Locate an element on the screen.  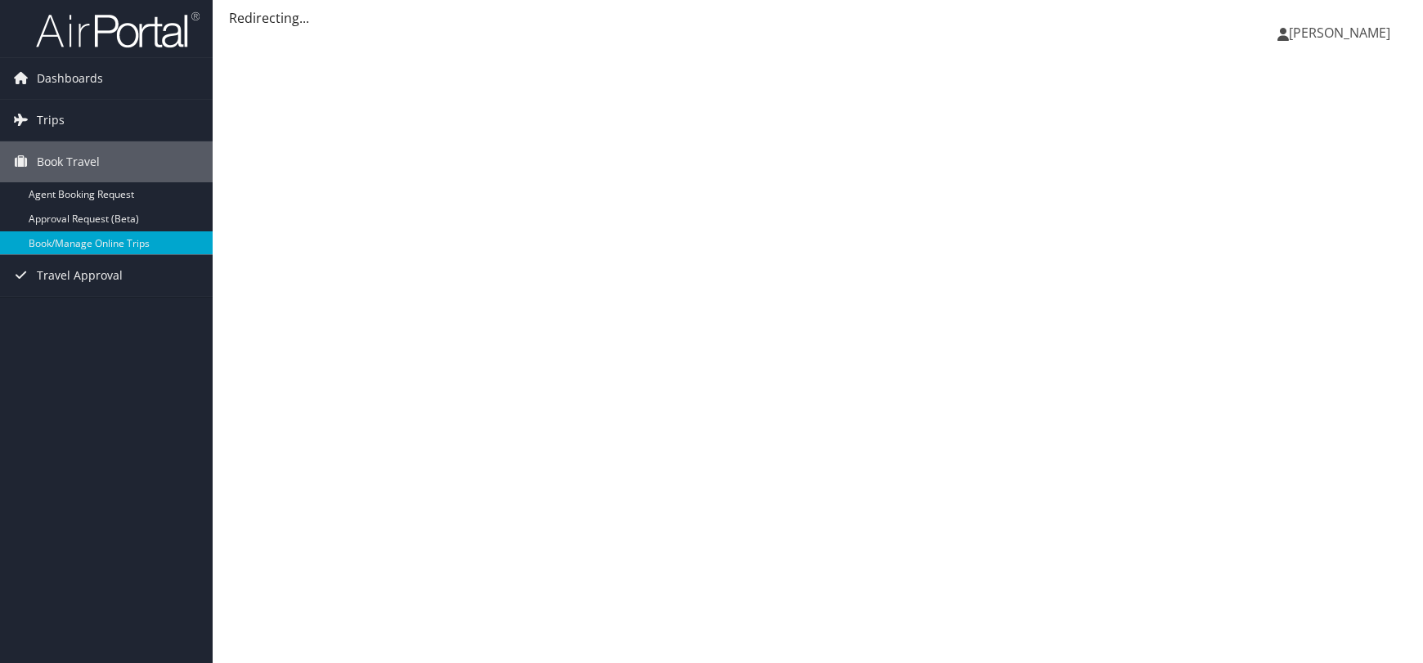
span: Trips is located at coordinates (51, 120).